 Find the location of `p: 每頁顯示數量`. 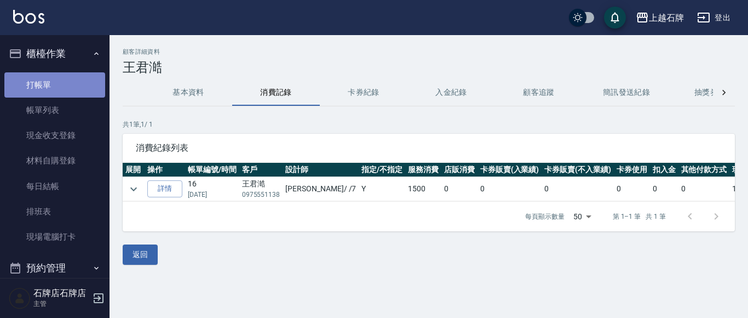

p: 每頁顯示數量 is located at coordinates (545, 216).